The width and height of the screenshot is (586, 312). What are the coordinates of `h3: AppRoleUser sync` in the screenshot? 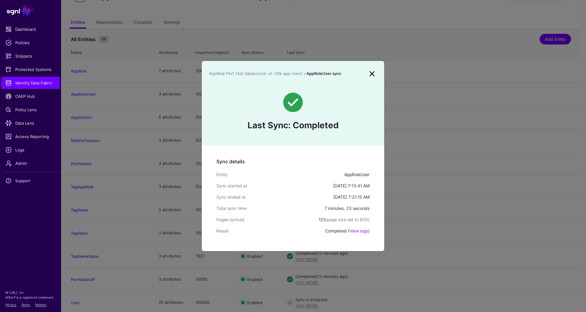 It's located at (288, 74).